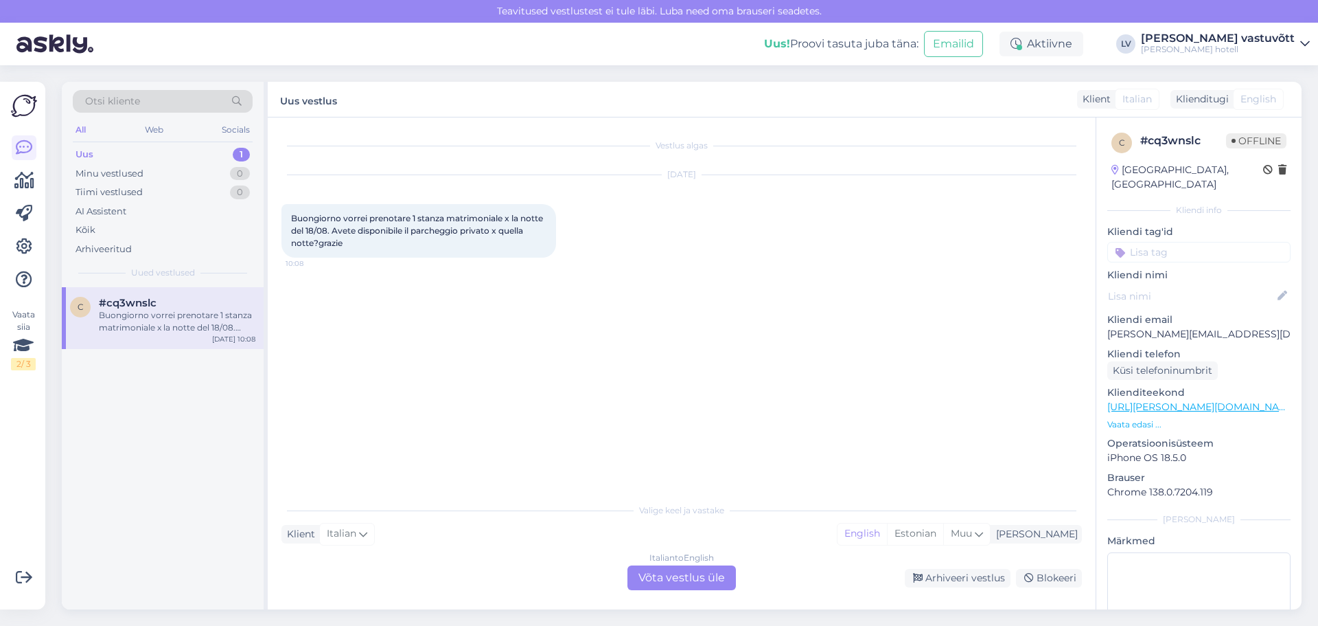 Image resolution: width=1318 pixels, height=626 pixels. What do you see at coordinates (682, 558) in the screenshot?
I see `div: Italian to English` at bounding box center [682, 558].